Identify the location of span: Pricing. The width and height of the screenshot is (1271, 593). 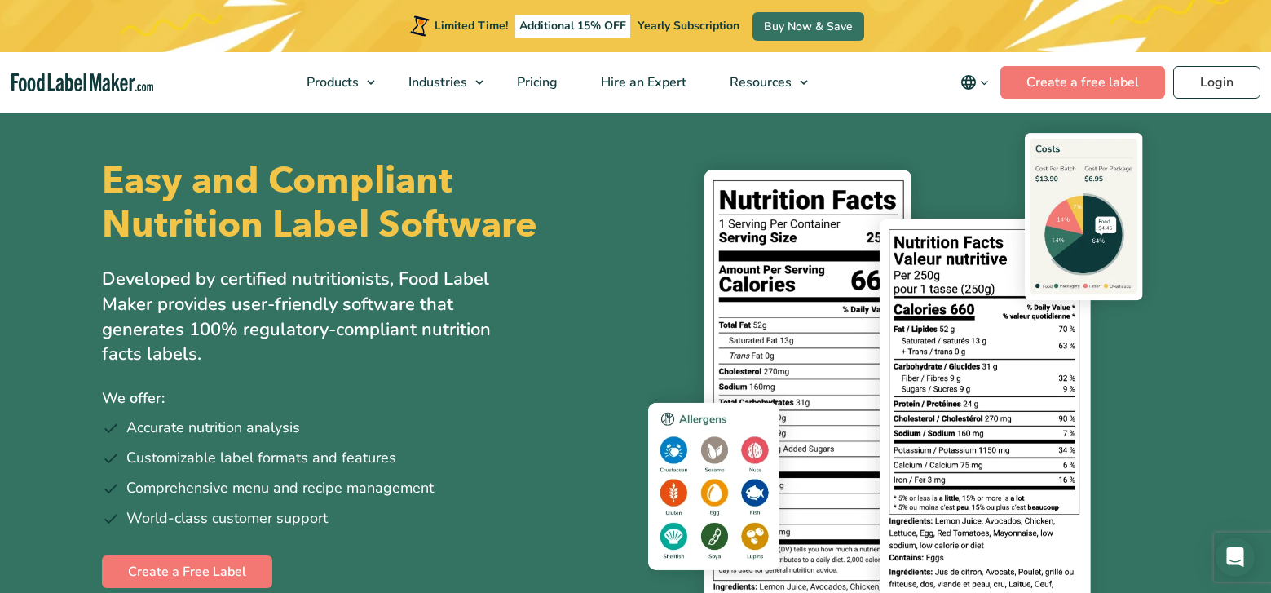
(536, 82).